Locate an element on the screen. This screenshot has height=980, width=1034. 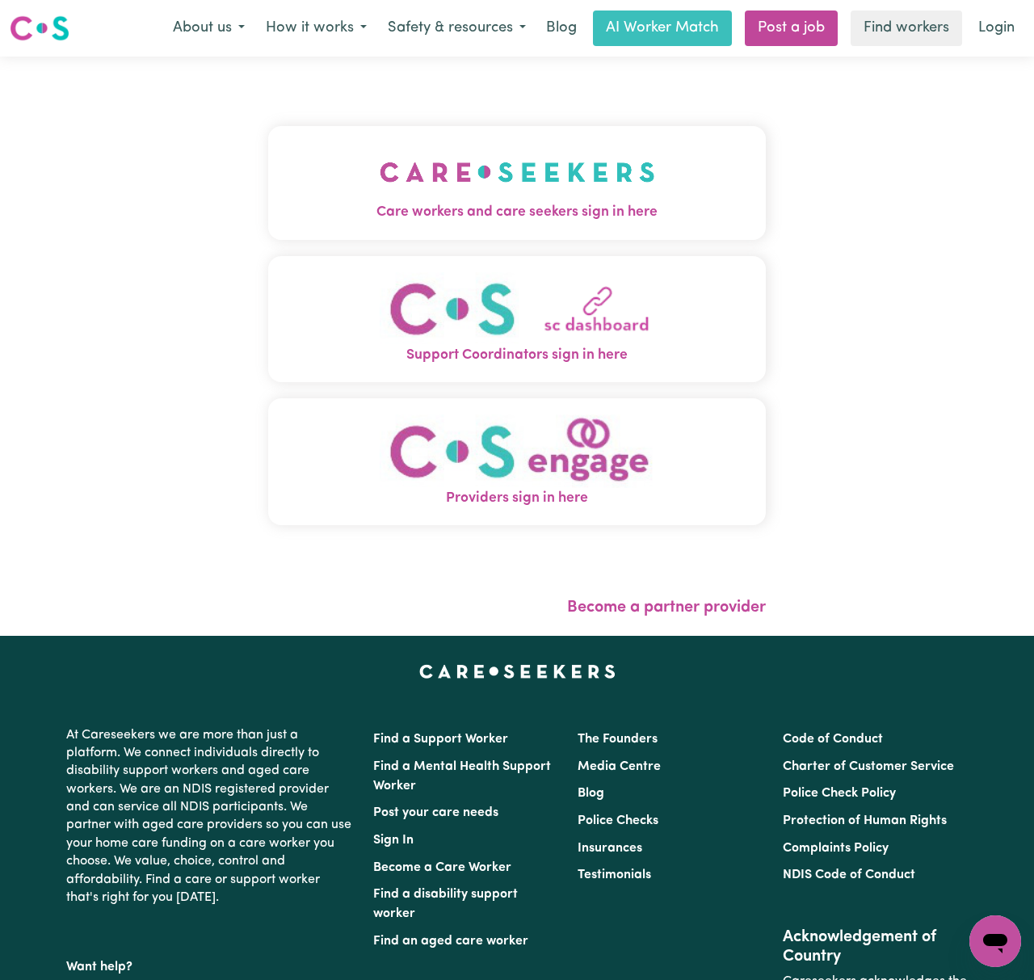
a: Charter of Customer Service is located at coordinates (869, 767).